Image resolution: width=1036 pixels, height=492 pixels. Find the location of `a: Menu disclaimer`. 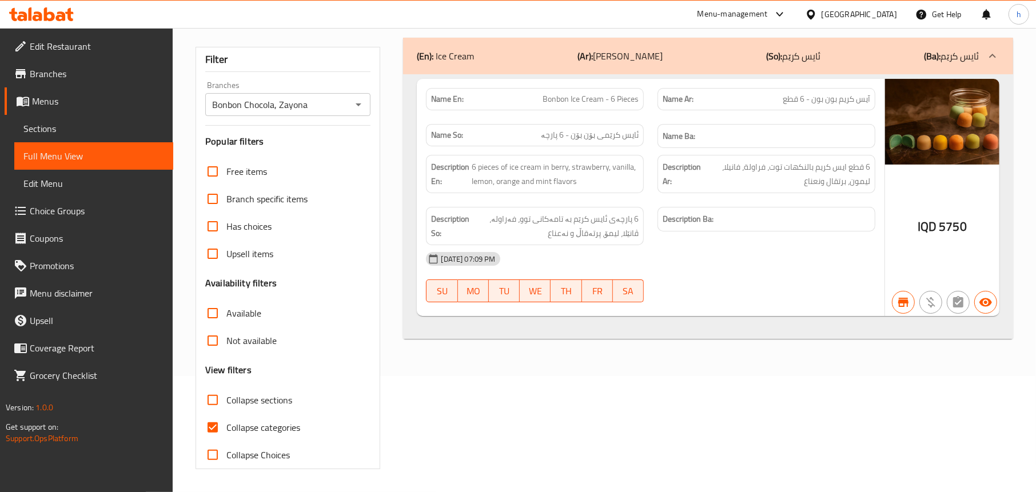

a: Menu disclaimer is located at coordinates (89, 293).